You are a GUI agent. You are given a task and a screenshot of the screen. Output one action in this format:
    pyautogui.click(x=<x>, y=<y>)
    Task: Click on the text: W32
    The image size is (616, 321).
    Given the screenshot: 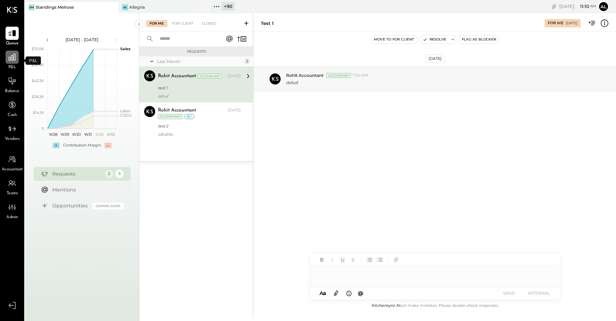 What is the action you would take?
    pyautogui.click(x=99, y=134)
    